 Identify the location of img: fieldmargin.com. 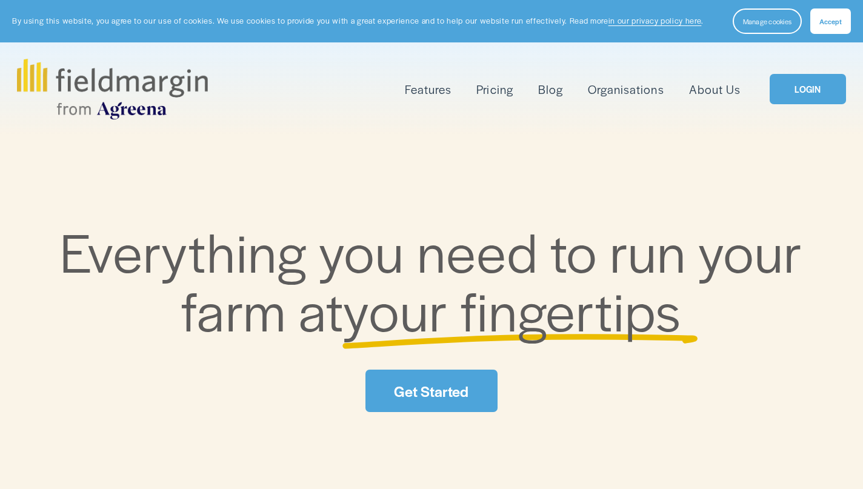
(112, 89).